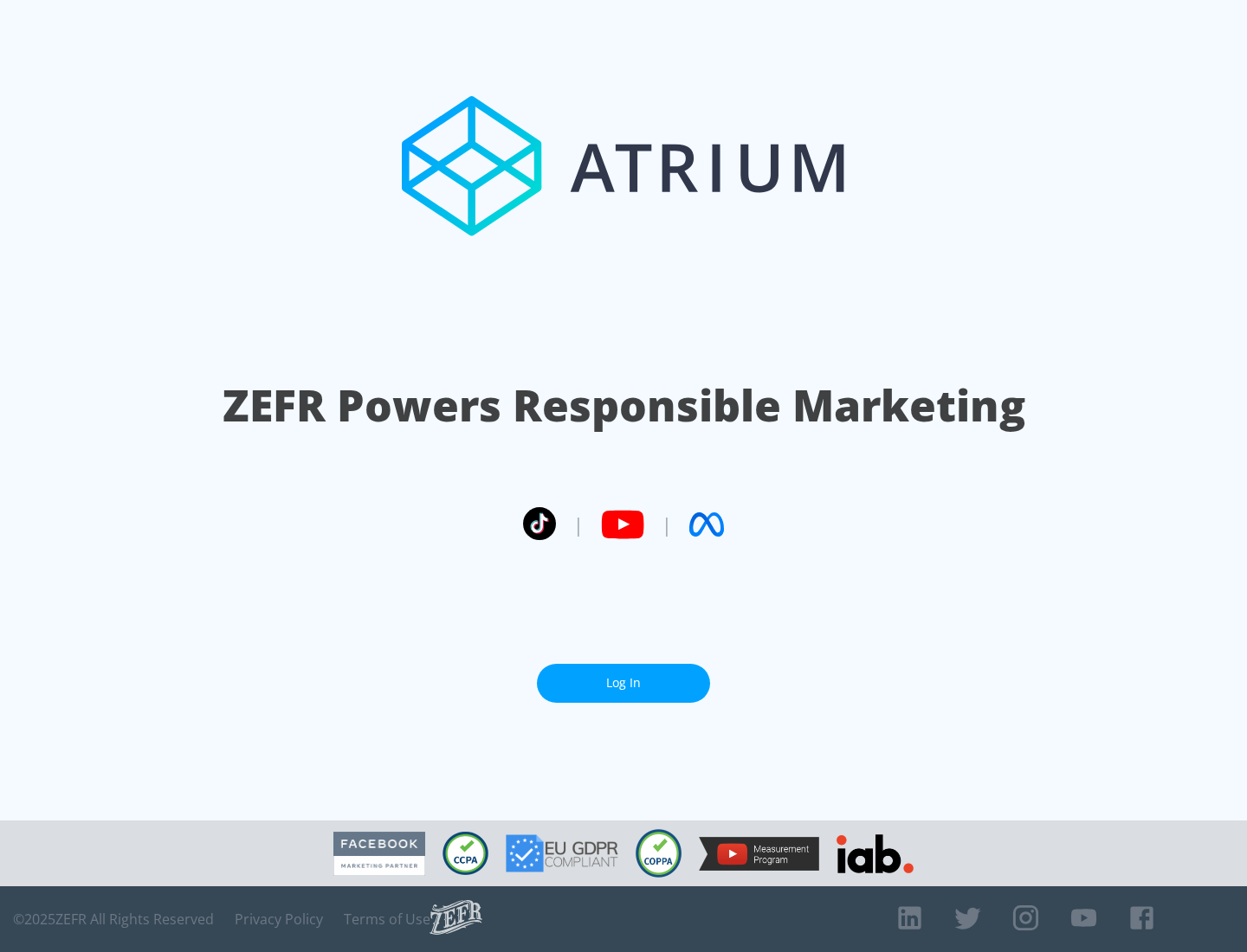 The width and height of the screenshot is (1247, 952). What do you see at coordinates (759, 853) in the screenshot?
I see `img: YouTube Measurement Program` at bounding box center [759, 853].